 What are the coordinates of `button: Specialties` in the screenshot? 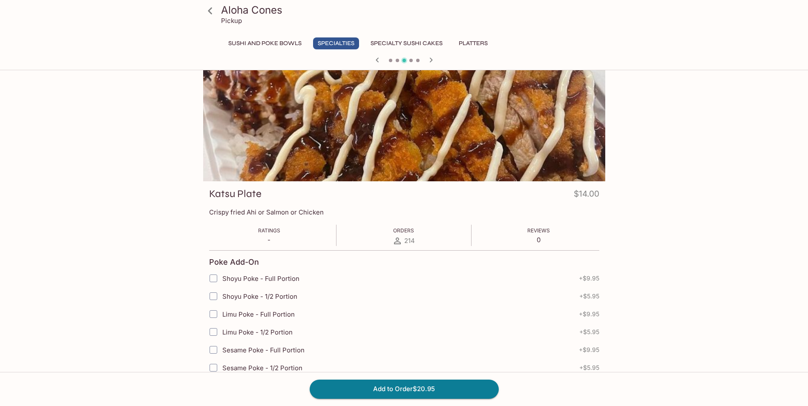 It's located at (336, 43).